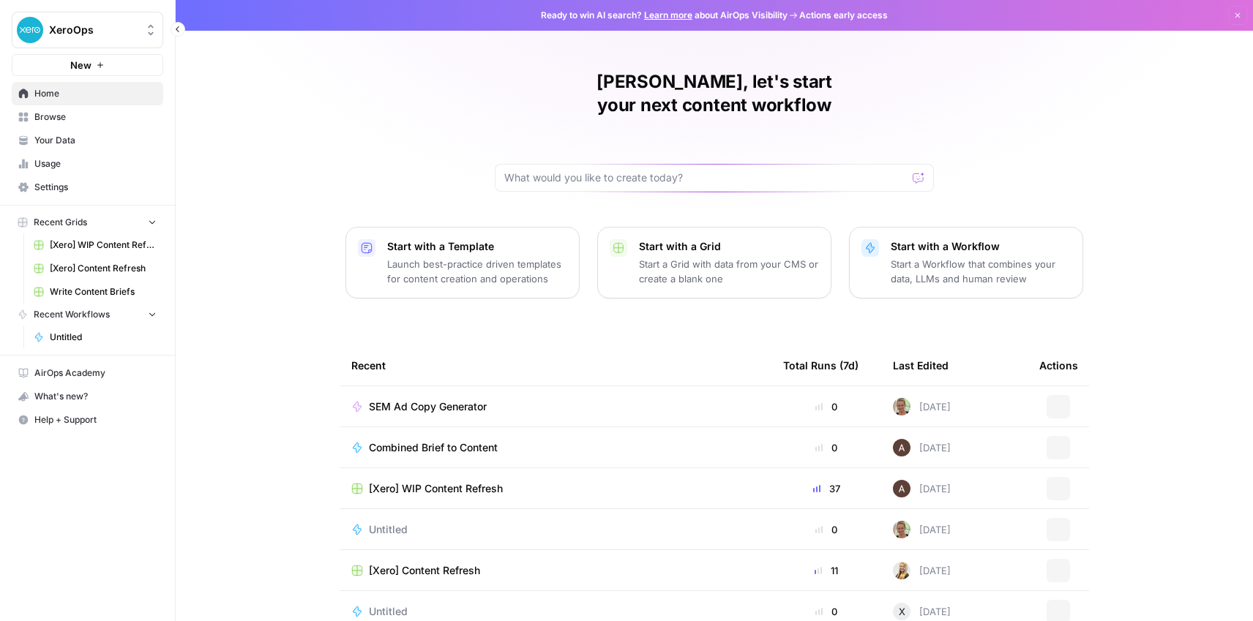 The height and width of the screenshot is (621, 1253). Describe the element at coordinates (95, 373) in the screenshot. I see `span: AirOps Academy` at that location.